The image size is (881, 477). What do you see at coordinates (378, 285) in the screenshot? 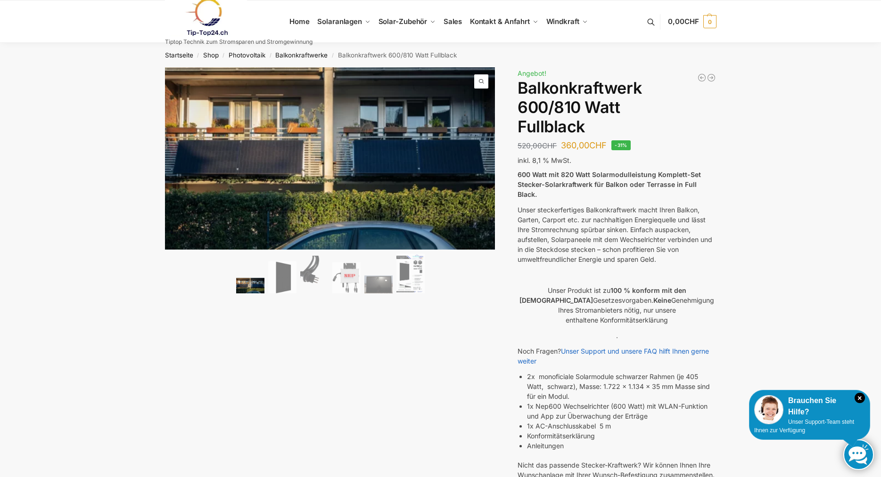
I see `img: Balkonkraftwerk 600/810 Watt Fullblack – Bild 5` at bounding box center [378, 285].